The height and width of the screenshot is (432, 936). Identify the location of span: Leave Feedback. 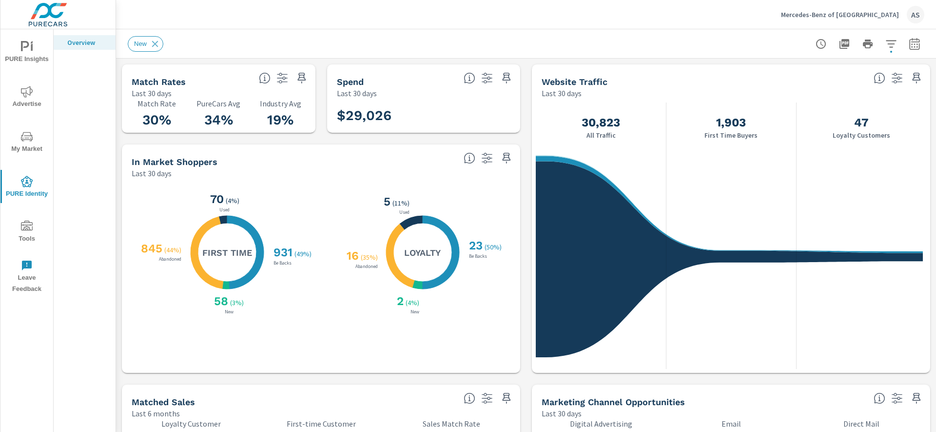
(27, 277).